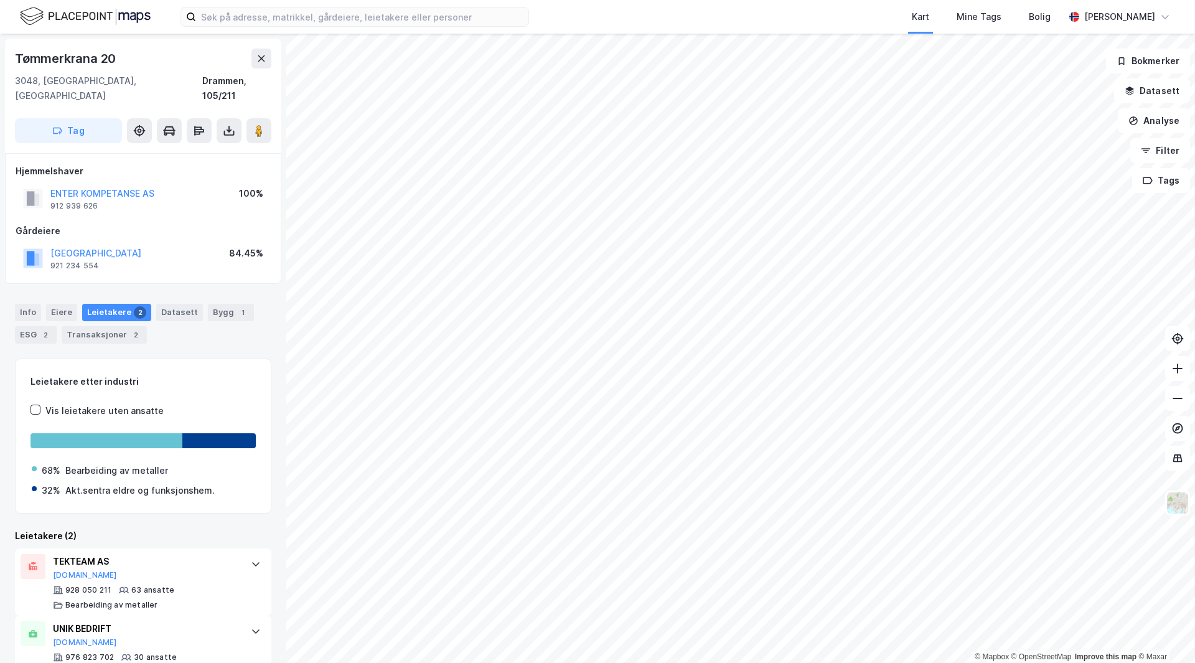 This screenshot has width=1195, height=663. Describe the element at coordinates (85, 16) in the screenshot. I see `img: logo.f888ab2527a4732fd821a326f86c7f29.svg` at that location.